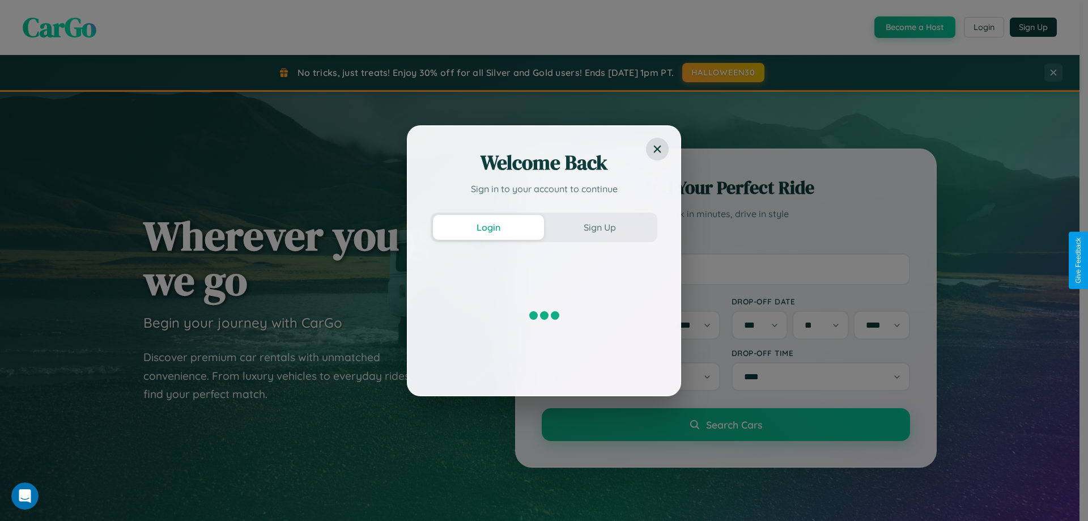 The image size is (1088, 521). I want to click on button: Sign Up, so click(600, 227).